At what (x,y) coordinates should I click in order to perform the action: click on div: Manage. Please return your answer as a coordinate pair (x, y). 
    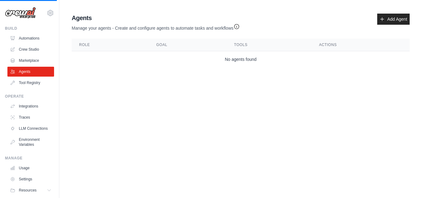
    Looking at the image, I should click on (29, 158).